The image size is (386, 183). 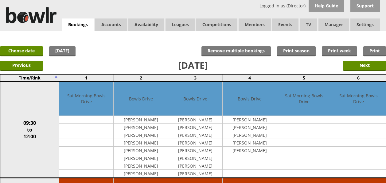 What do you see at coordinates (255, 25) in the screenshot?
I see `span: Members` at bounding box center [255, 25].